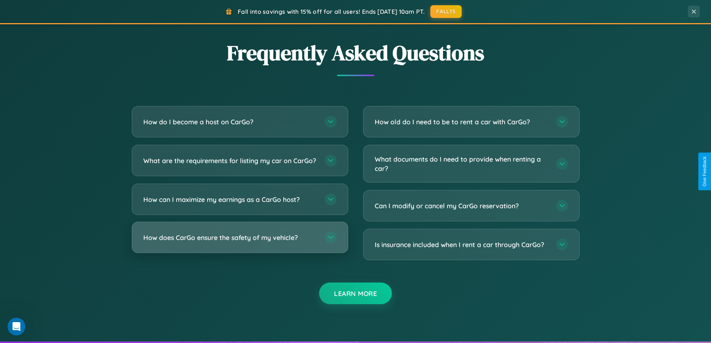  What do you see at coordinates (230, 237) in the screenshot?
I see `h3: How does CarGo ensure the safety of my vehicle?` at bounding box center [230, 237].